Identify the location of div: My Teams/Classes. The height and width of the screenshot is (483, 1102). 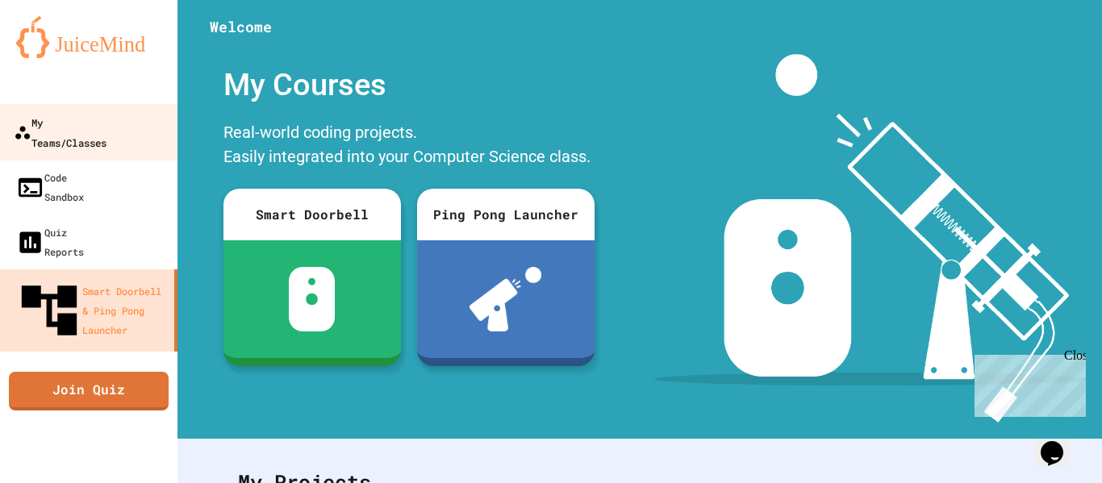
(60, 131).